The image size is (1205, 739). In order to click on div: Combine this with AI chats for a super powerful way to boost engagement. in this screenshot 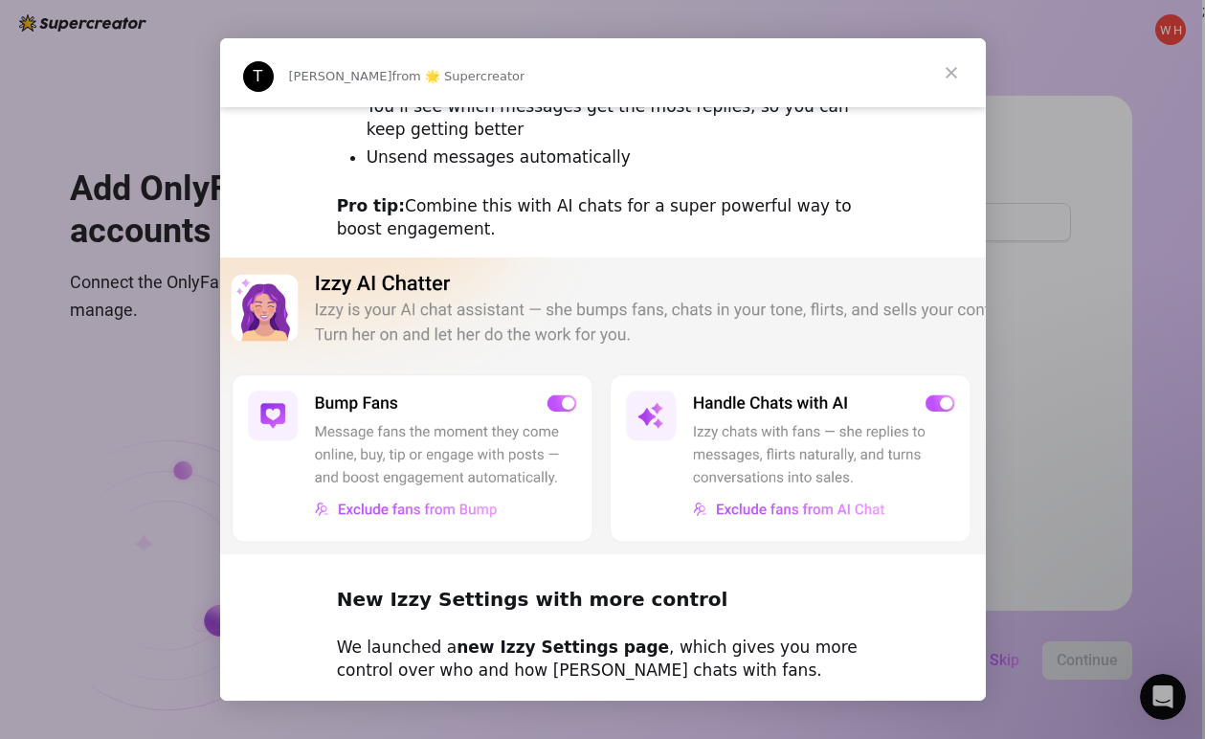, I will do `click(603, 218)`.